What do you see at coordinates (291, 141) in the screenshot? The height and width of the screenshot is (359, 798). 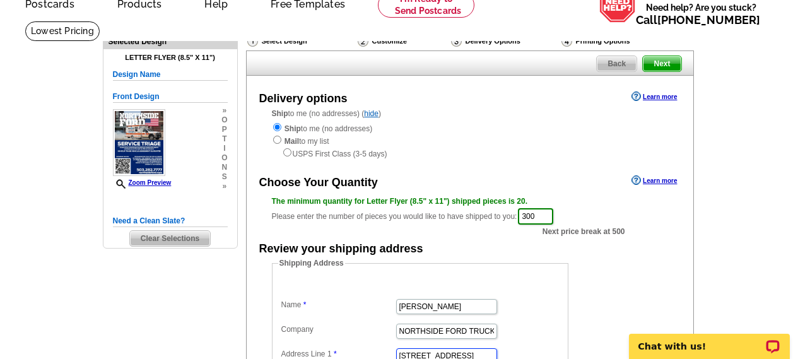 I see `strong: Mail` at bounding box center [291, 141].